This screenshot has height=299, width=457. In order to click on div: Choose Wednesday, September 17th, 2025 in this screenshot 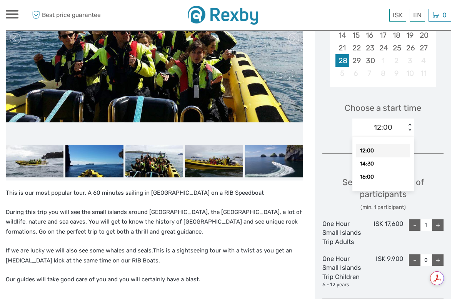, I will do `click(383, 35)`.